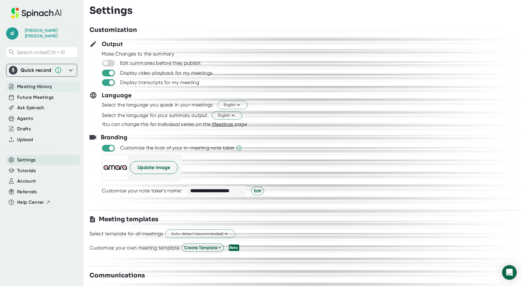 This screenshot has height=286, width=523. I want to click on h3: Meeting templates, so click(128, 219).